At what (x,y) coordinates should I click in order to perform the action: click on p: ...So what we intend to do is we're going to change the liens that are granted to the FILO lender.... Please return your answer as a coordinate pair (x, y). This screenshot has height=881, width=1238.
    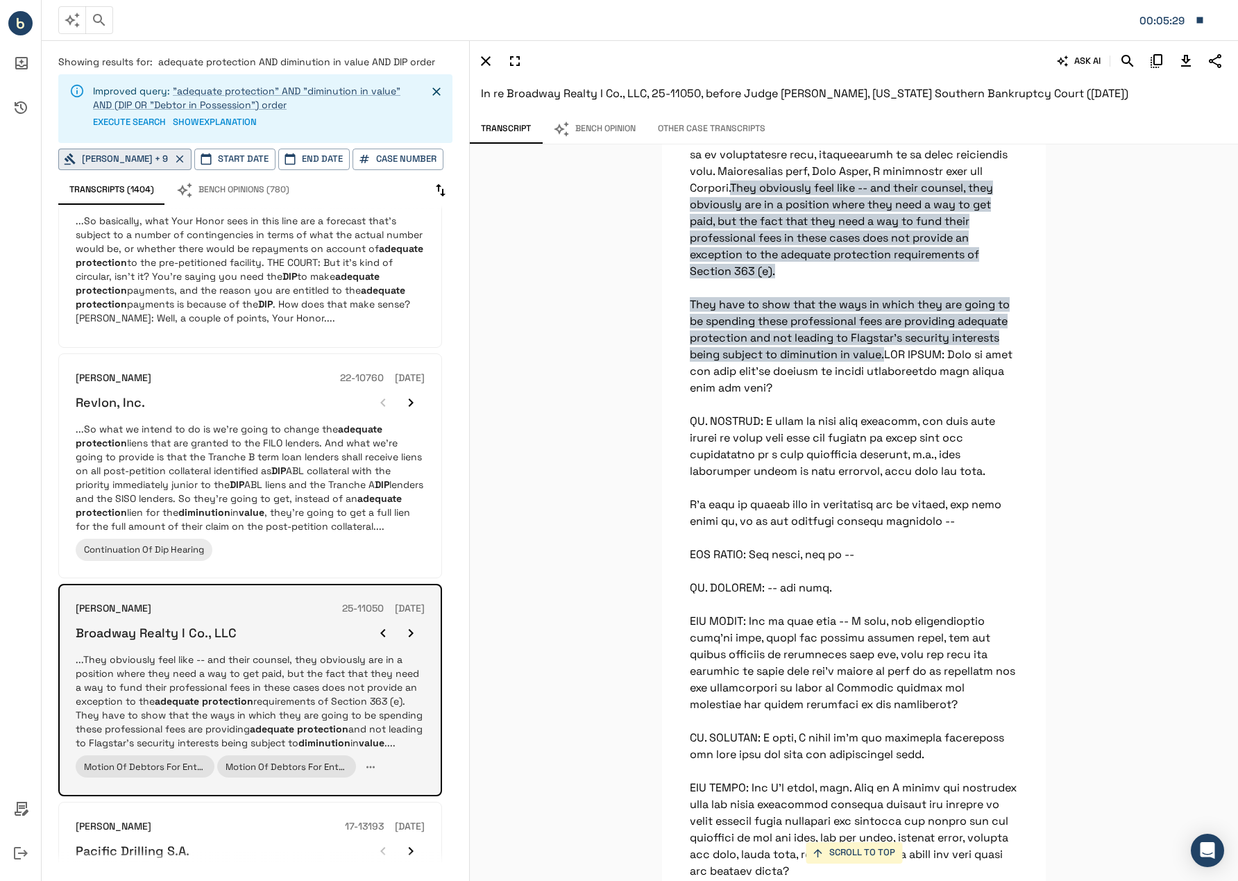
    Looking at the image, I should click on (250, 477).